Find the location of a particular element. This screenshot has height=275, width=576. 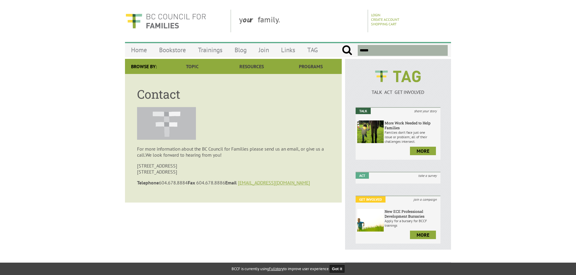

img: BC Council for FAMILIES is located at coordinates (166, 21).